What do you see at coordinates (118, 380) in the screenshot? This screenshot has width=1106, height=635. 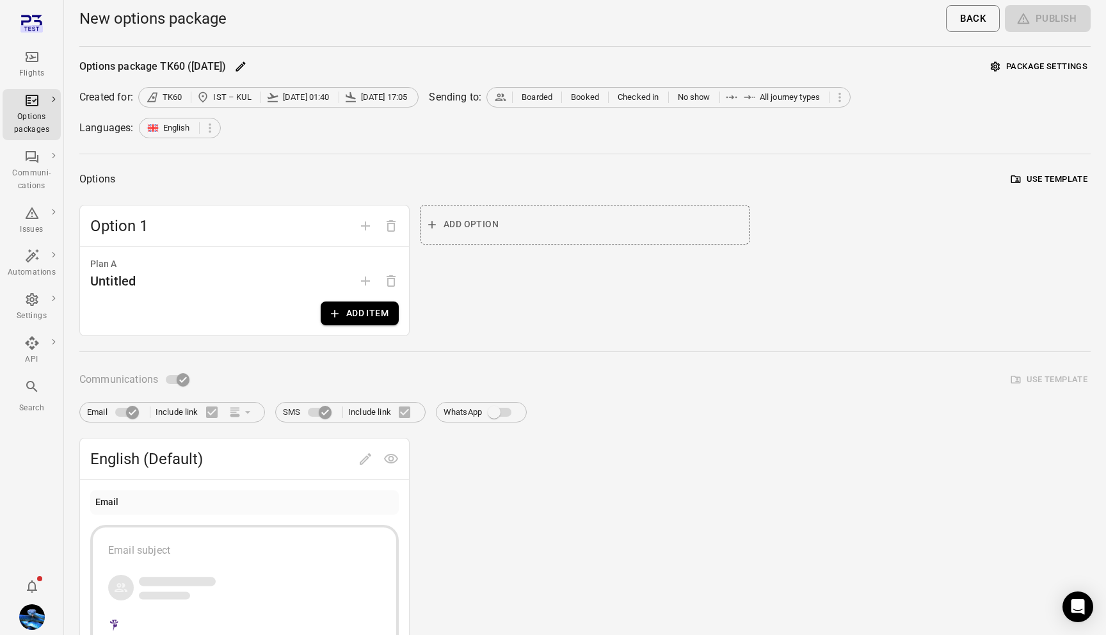 I see `span: Communications` at bounding box center [118, 380].